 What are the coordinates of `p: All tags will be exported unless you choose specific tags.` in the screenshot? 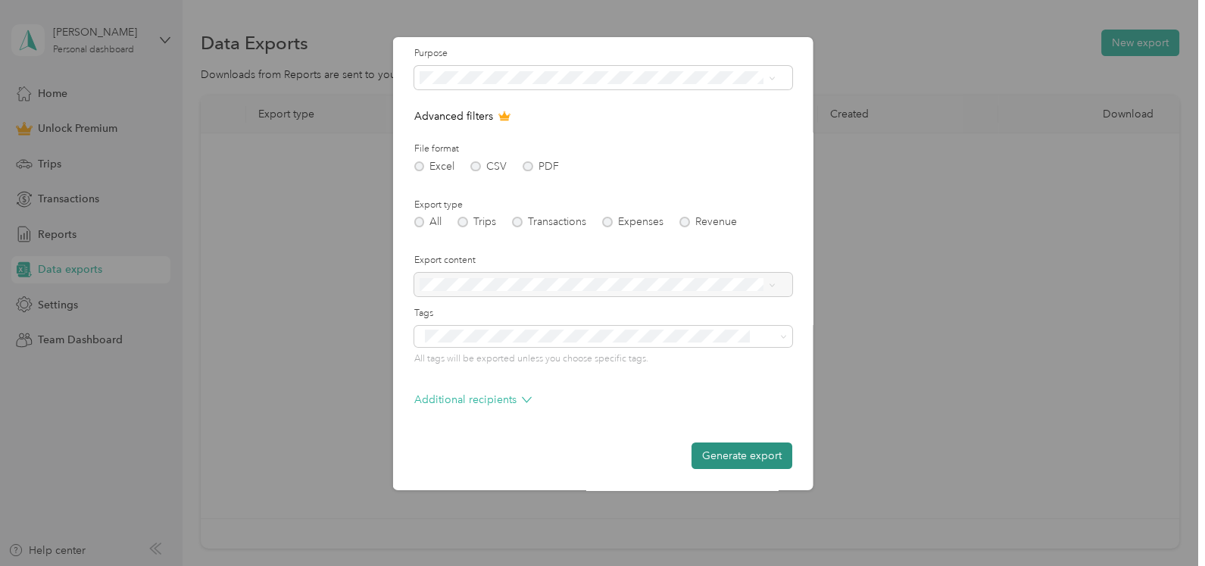 It's located at (602, 359).